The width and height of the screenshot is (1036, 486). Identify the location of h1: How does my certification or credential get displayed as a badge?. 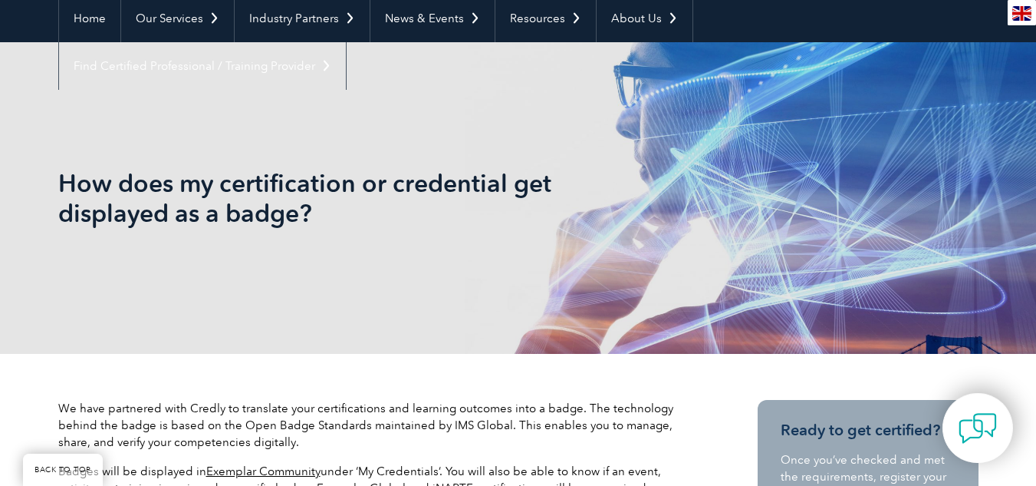
(353, 198).